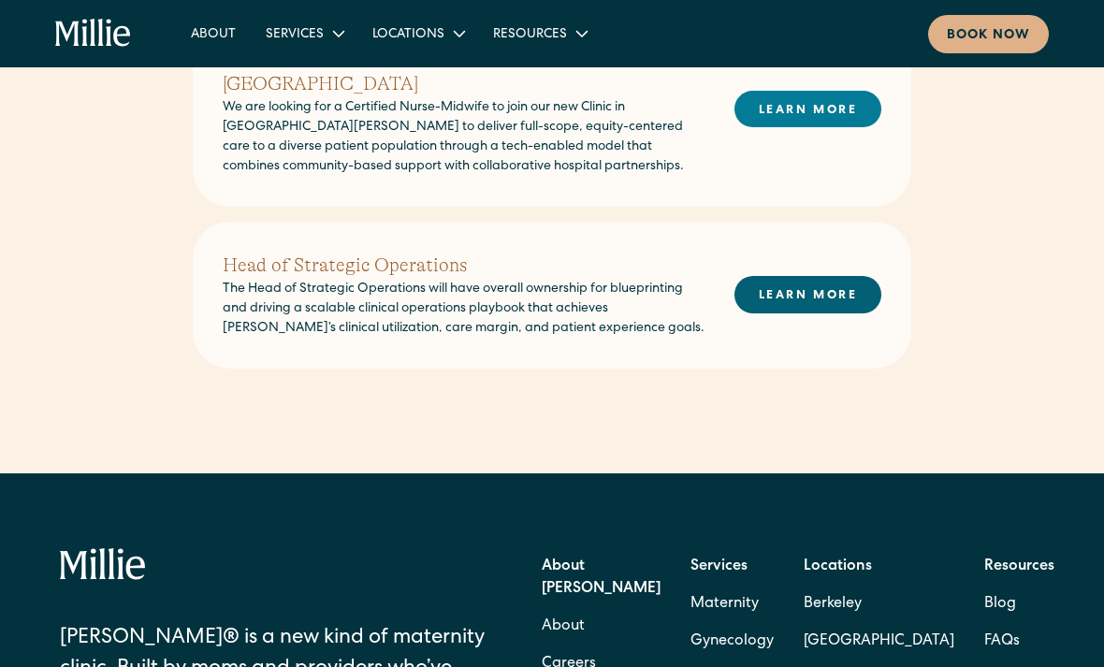  Describe the element at coordinates (1000, 604) in the screenshot. I see `a: Blog` at that location.